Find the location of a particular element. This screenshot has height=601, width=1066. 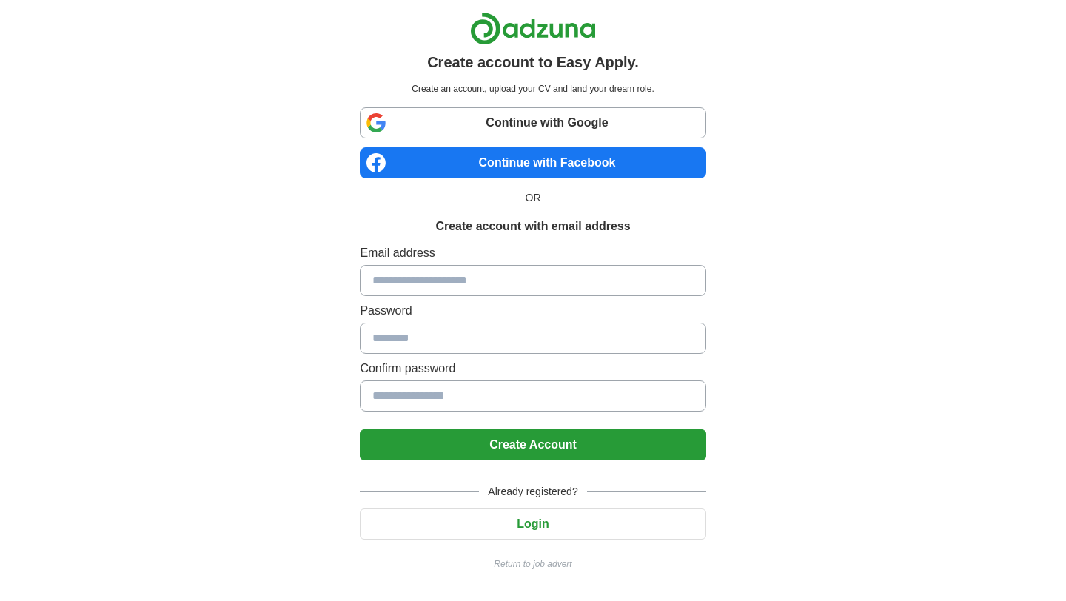

a: Return to job advert is located at coordinates (532, 564).